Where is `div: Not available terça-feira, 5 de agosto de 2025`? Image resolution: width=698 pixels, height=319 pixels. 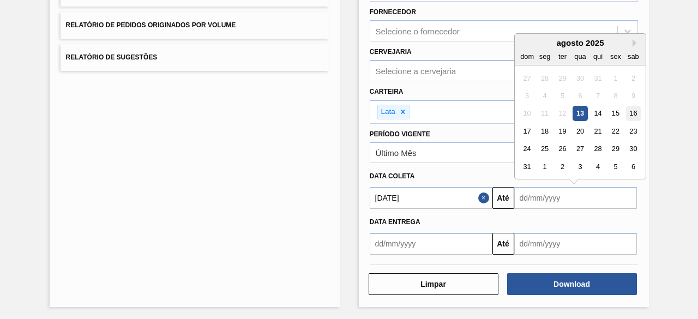
div: Not available terça-feira, 5 de agosto de 2025 is located at coordinates (562, 95).